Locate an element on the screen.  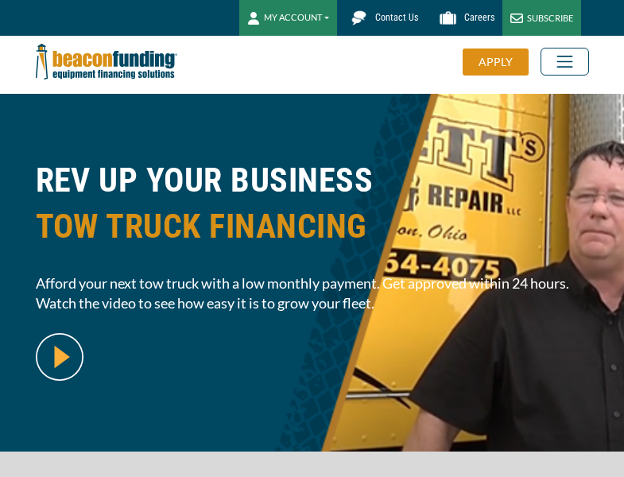
img: Beacon Funding chat is located at coordinates (359, 17).